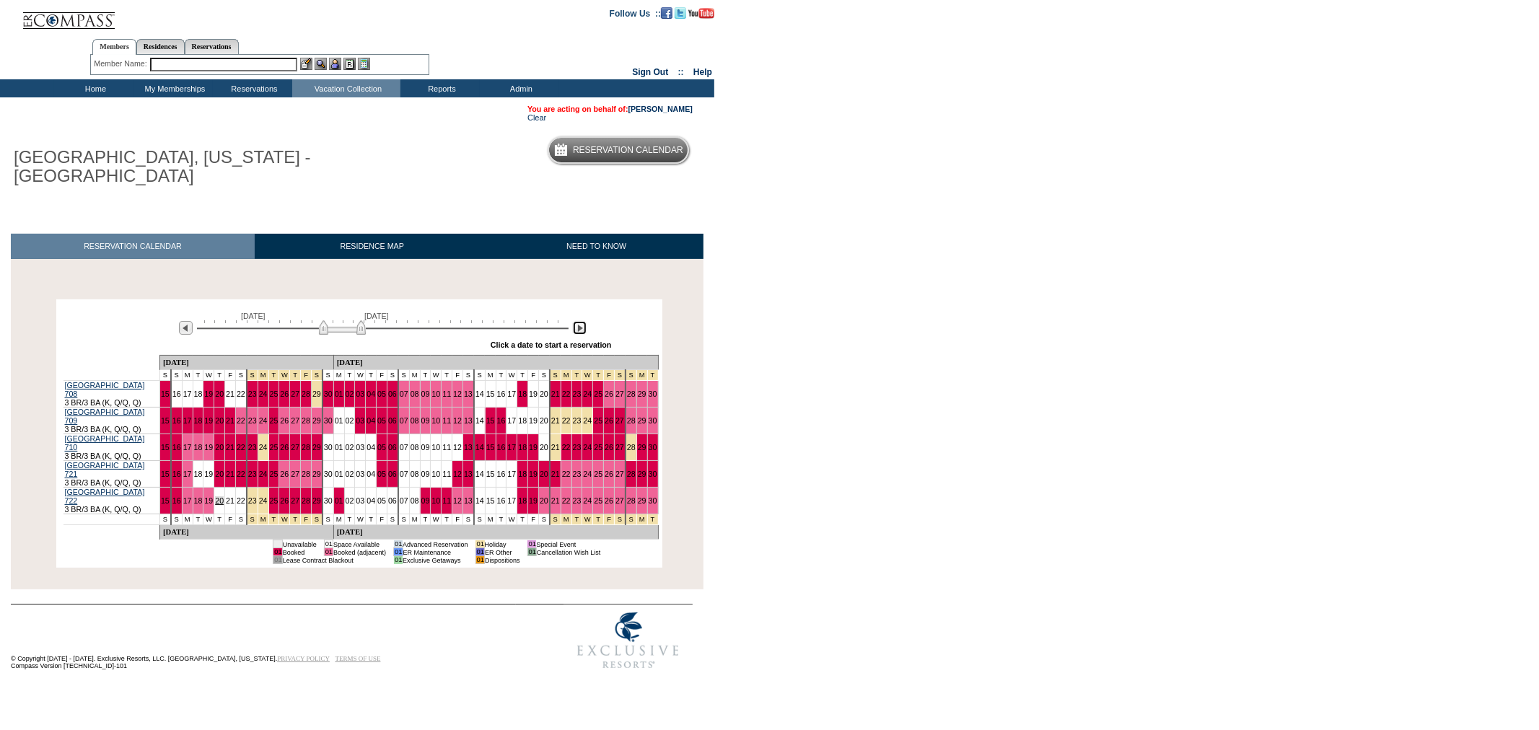 Image resolution: width=1539 pixels, height=730 pixels. I want to click on td: Vacation Collection, so click(346, 88).